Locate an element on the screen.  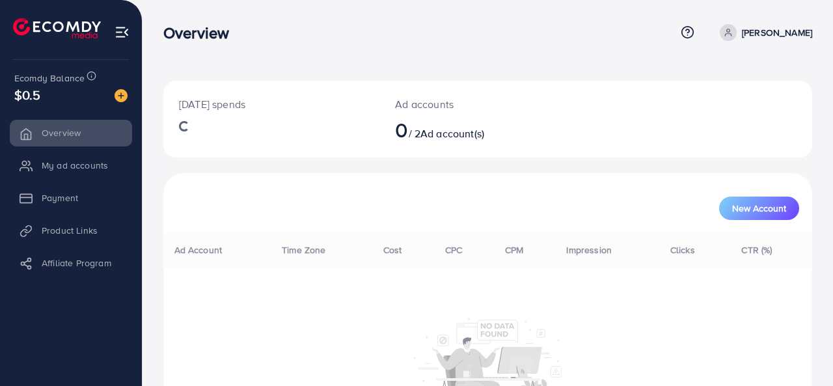
h3: Overview is located at coordinates (201, 33).